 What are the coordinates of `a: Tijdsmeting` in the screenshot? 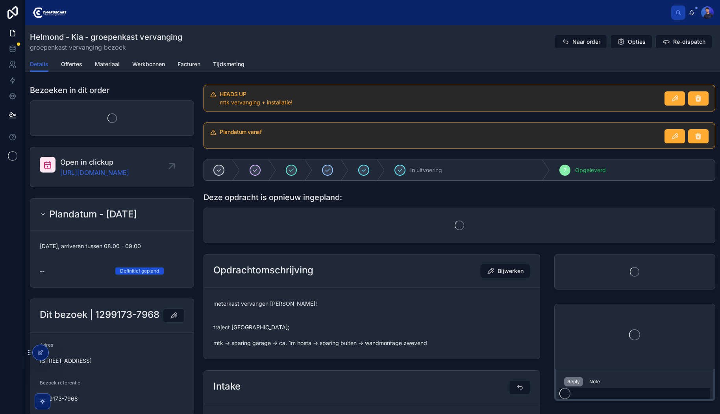 It's located at (229, 65).